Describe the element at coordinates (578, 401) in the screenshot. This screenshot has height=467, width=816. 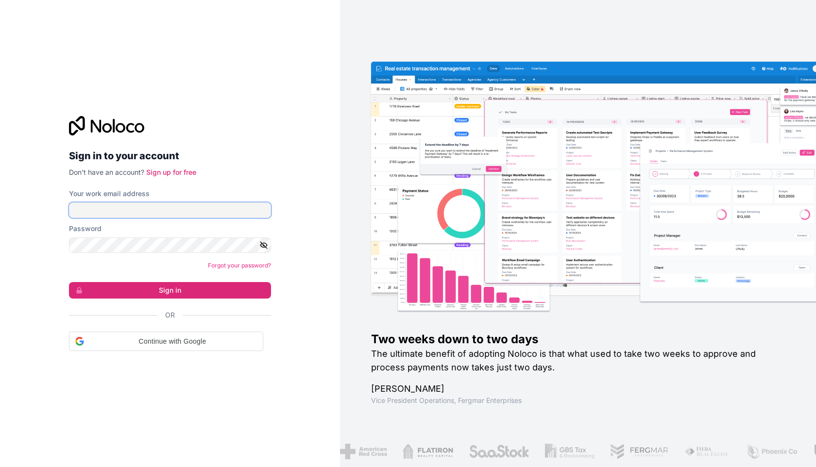
I see `h1: Vice President Operations , Fergmar Enterprises` at that location.